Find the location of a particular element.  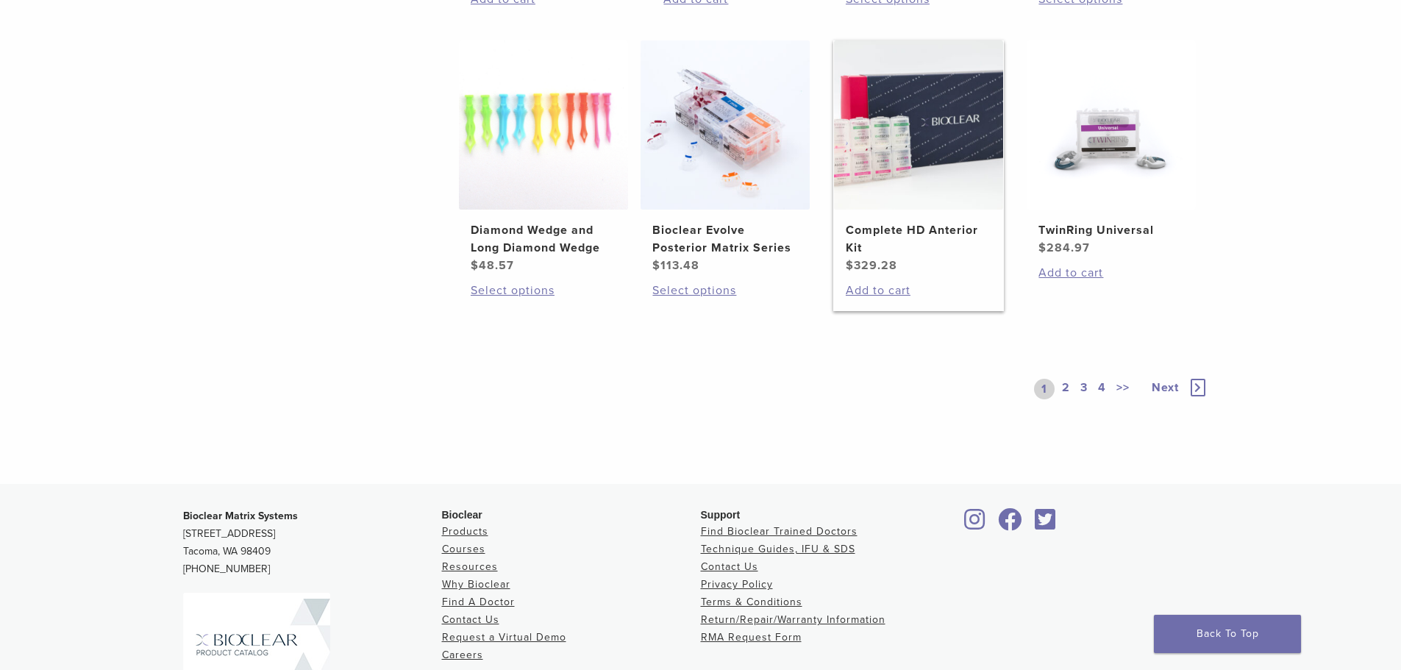

bdi: 113.48 is located at coordinates (676, 265).